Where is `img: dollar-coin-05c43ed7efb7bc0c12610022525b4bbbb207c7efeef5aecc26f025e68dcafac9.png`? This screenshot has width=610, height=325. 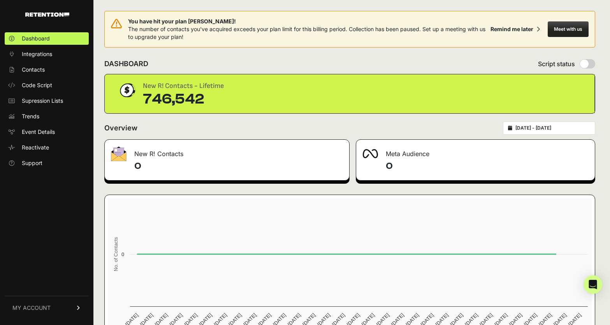
img: dollar-coin-05c43ed7efb7bc0c12610022525b4bbbb207c7efeef5aecc26f025e68dcafac9.png is located at coordinates (127, 90).